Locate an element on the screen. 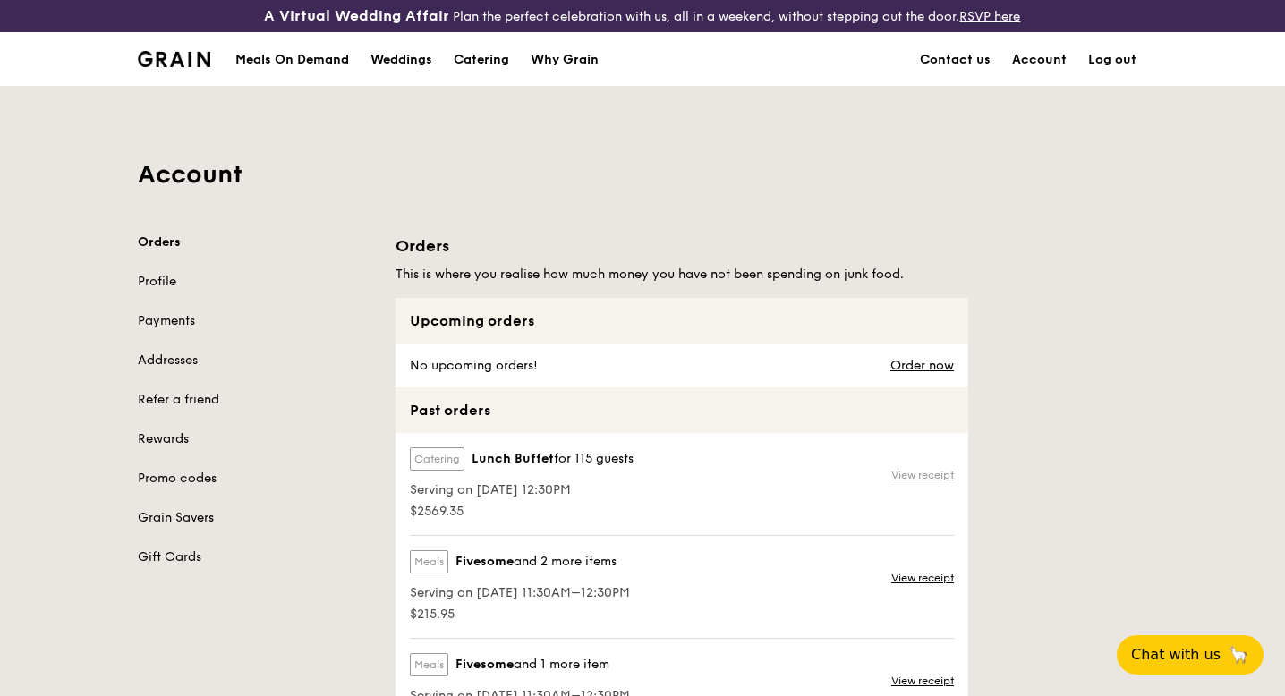  div: No upcoming orders! is located at coordinates (472, 365).